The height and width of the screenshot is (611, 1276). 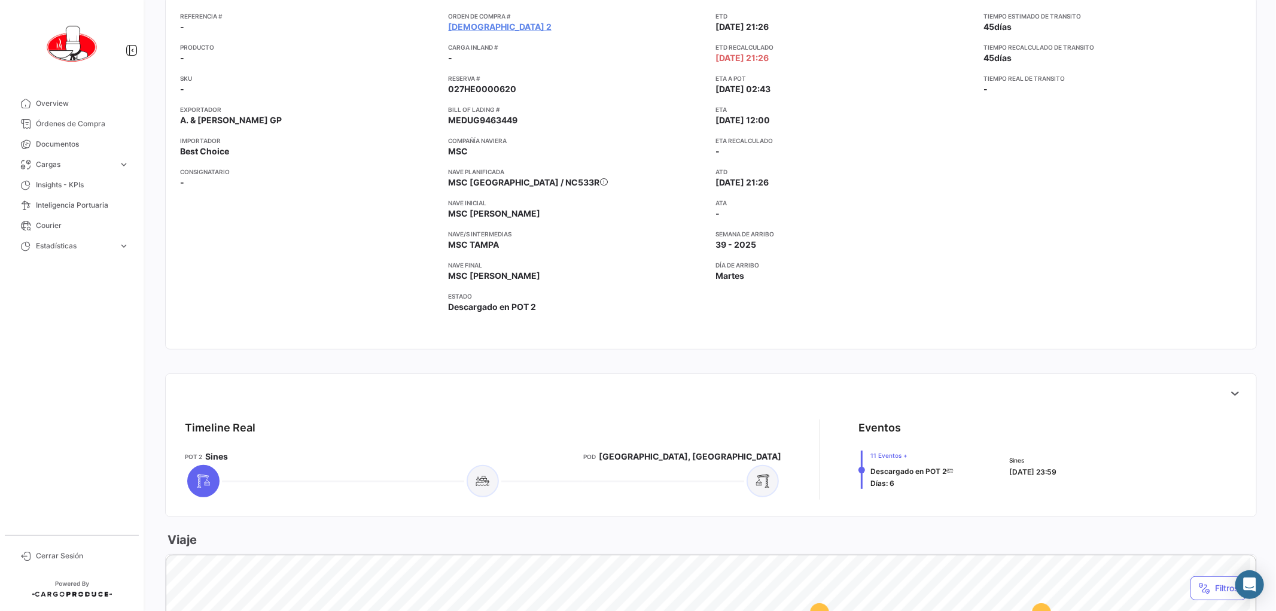 What do you see at coordinates (309, 16) in the screenshot?
I see `app-card-info-title: Referencia #` at bounding box center [309, 16].